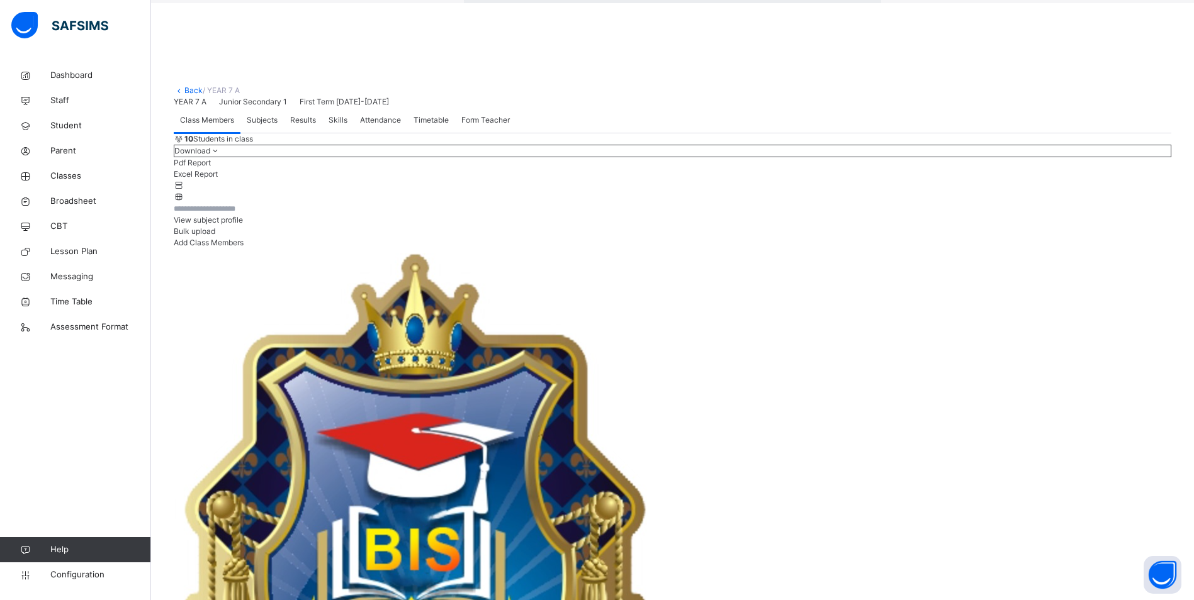  I want to click on a: Back, so click(193, 90).